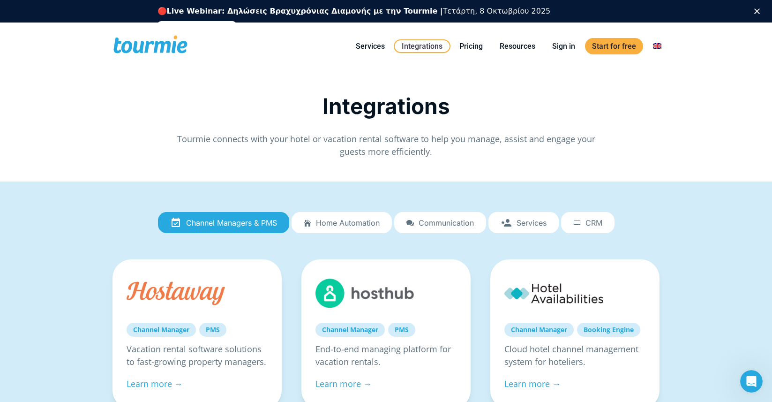  I want to click on b: Live Webinar: Δηλώσεις Βραχυχρόνιας Διαμονής με την Tourmie |, so click(305, 11).